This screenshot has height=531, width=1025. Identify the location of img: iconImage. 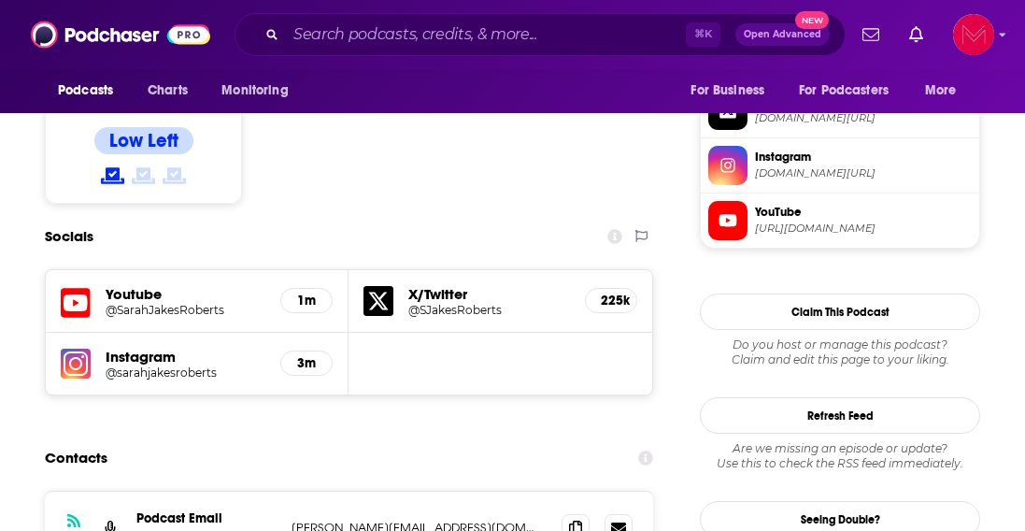
(76, 363).